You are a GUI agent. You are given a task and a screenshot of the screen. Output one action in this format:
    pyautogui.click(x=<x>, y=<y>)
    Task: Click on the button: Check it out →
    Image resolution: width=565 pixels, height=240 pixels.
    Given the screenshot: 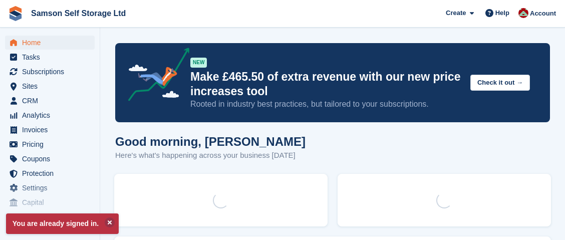 What is the action you would take?
    pyautogui.click(x=500, y=83)
    